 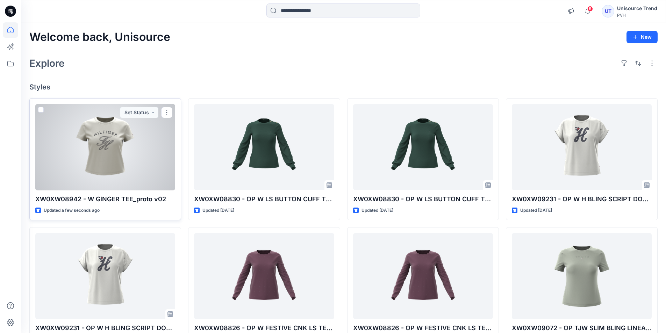 What do you see at coordinates (47, 63) in the screenshot?
I see `h2: Explore` at bounding box center [47, 63].